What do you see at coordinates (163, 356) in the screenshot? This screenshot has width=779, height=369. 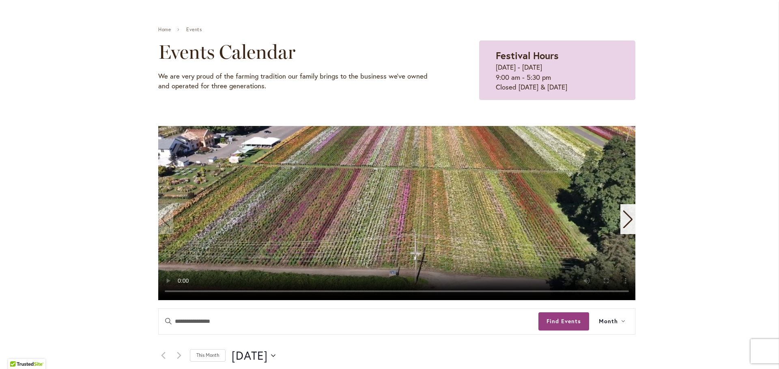 I see `a: Previous month` at bounding box center [163, 356].